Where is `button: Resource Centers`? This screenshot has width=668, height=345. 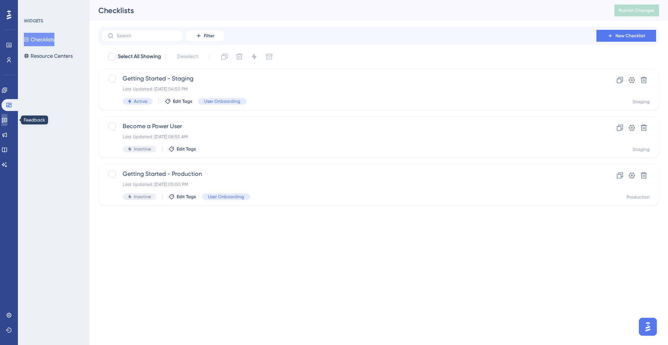 button: Resource Centers is located at coordinates (48, 56).